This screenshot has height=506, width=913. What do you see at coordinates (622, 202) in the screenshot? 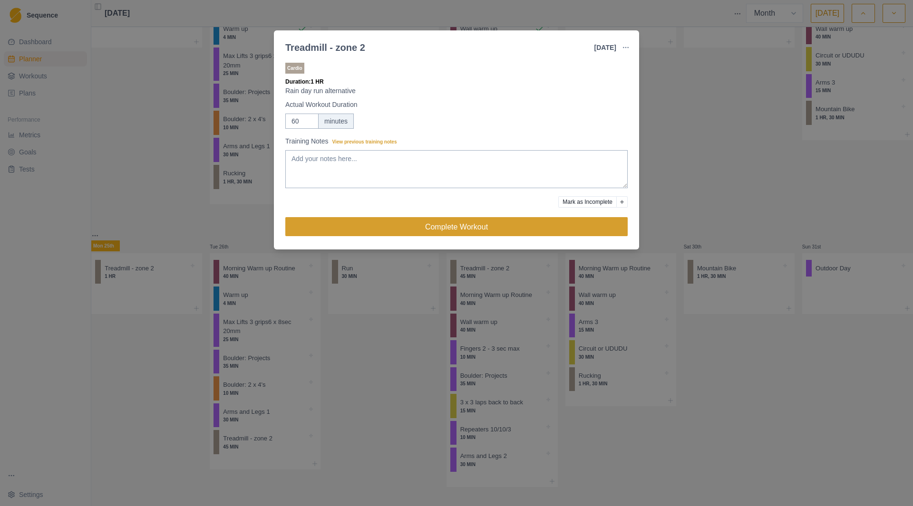
I see `button: Add reason` at bounding box center [622, 202].